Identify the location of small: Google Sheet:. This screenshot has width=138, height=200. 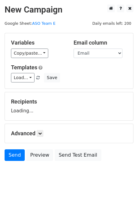
(30, 23).